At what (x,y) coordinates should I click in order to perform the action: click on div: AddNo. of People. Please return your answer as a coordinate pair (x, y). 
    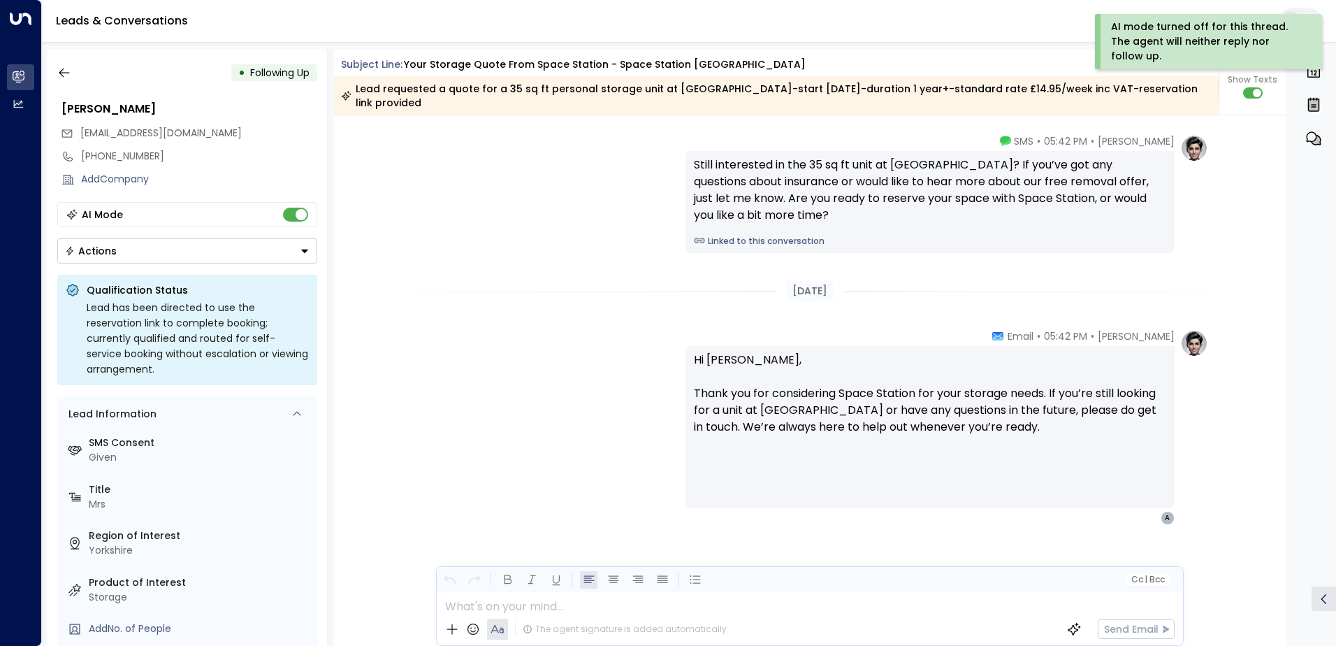
    Looking at the image, I should click on (200, 628).